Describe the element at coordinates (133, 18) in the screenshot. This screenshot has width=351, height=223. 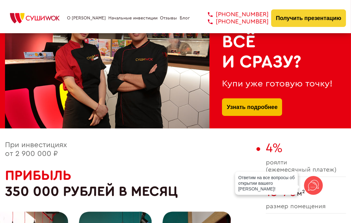
I see `a: Начальные инвестиции` at that location.